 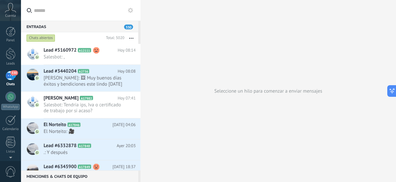 What do you see at coordinates (11, 84) in the screenshot?
I see `div: Chats` at bounding box center [11, 84].